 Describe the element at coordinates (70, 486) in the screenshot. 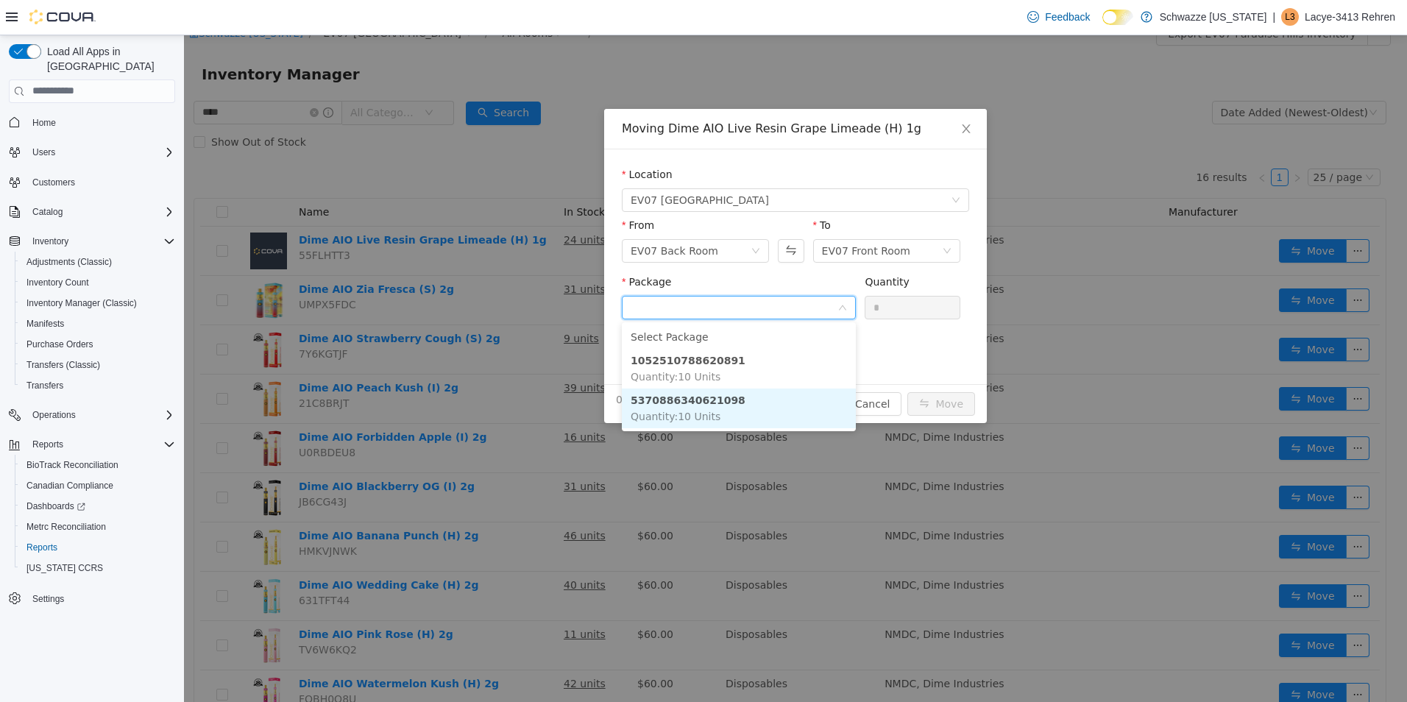

I see `a: Canadian Compliance` at that location.